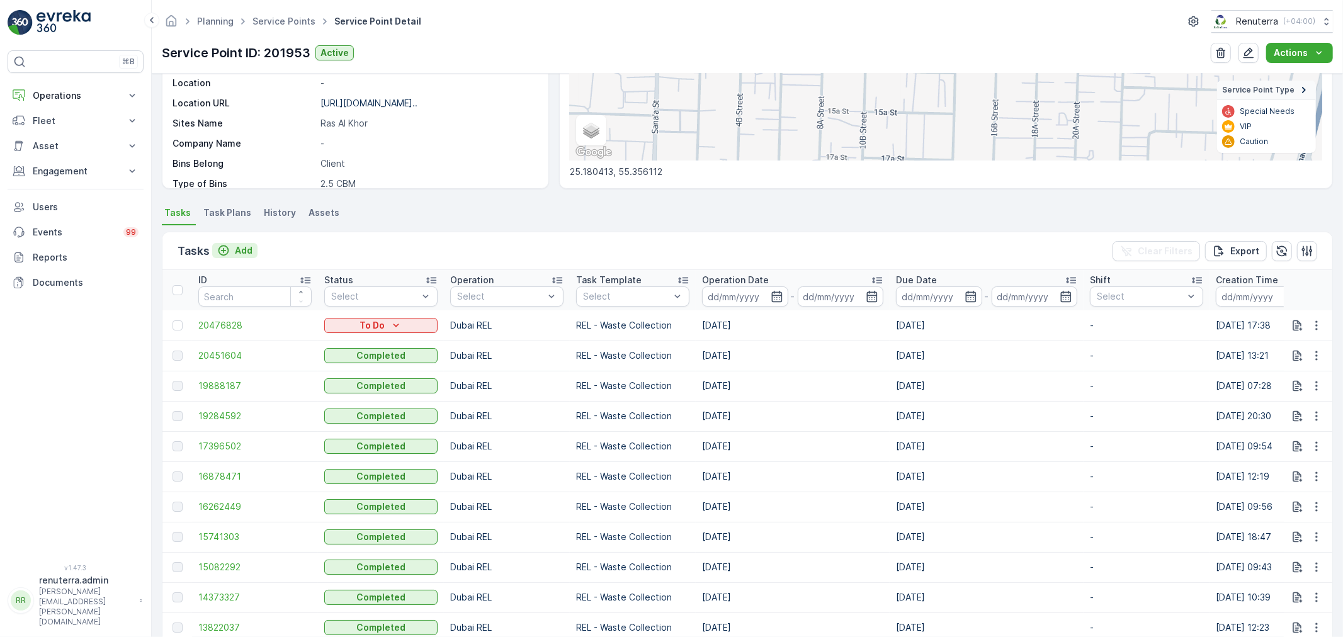 Image resolution: width=1343 pixels, height=637 pixels. Describe the element at coordinates (244, 103) in the screenshot. I see `p: Location URL` at that location.